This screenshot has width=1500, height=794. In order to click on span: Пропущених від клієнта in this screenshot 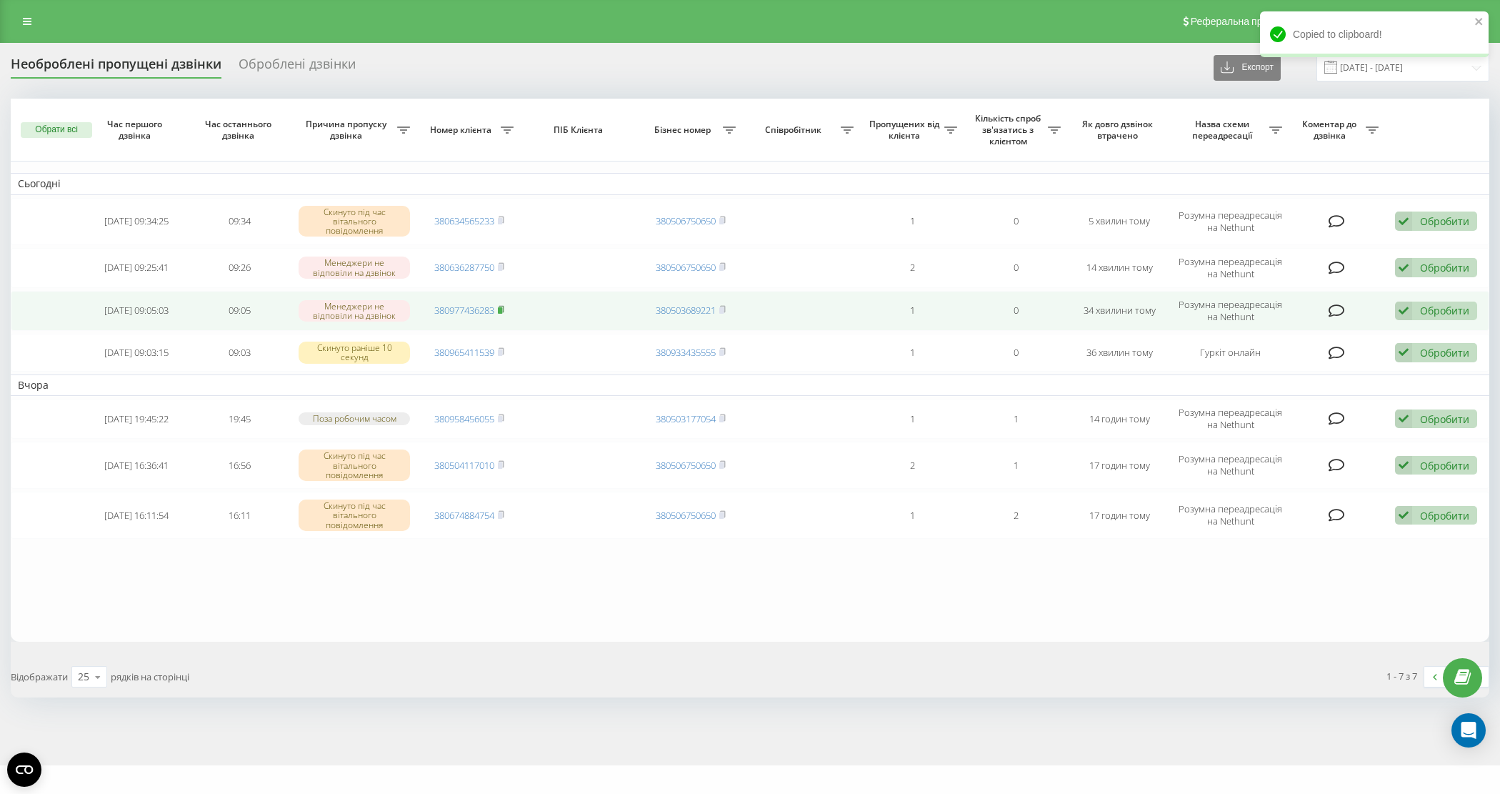, I will do `click(906, 129)`.